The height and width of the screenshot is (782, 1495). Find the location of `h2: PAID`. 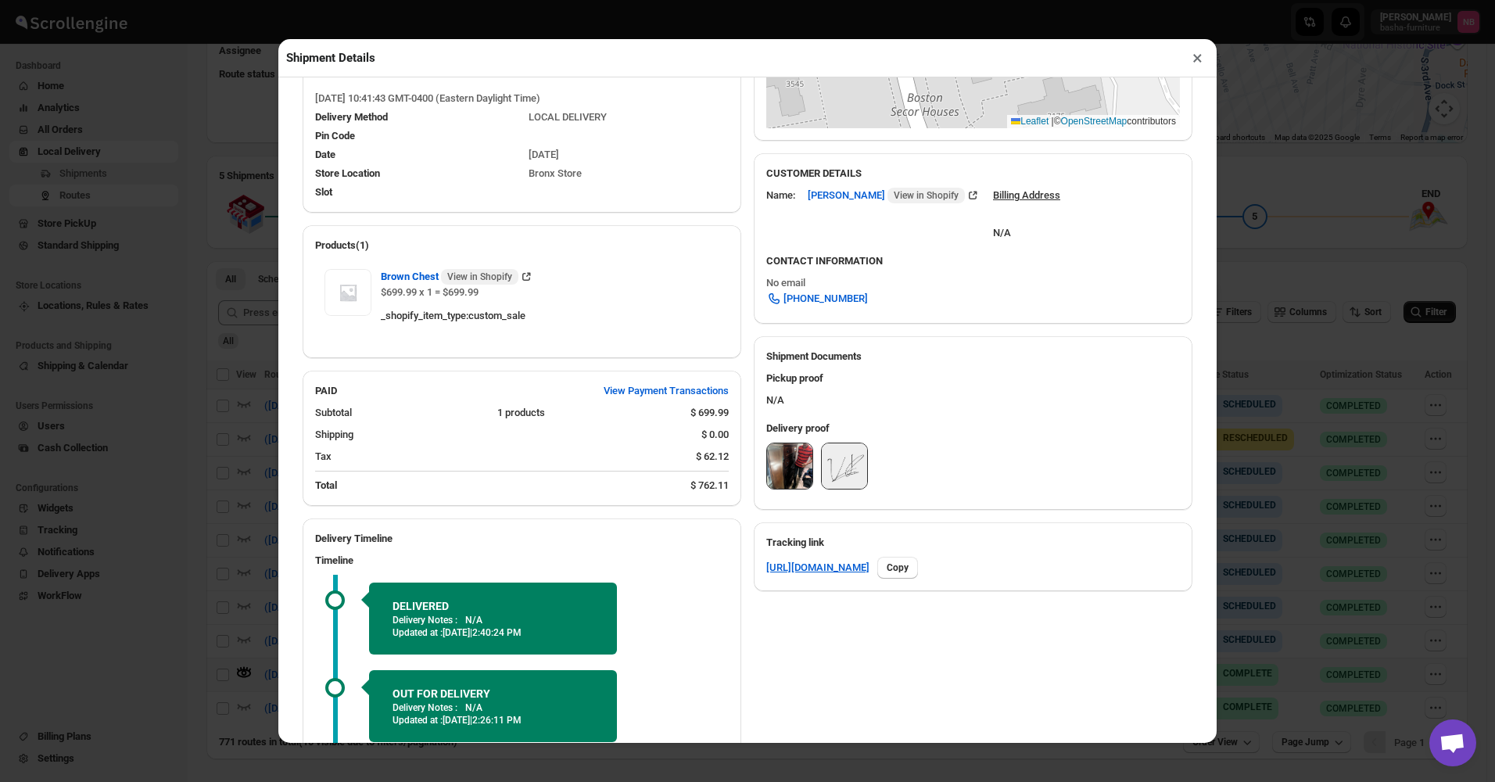

h2: PAID is located at coordinates (326, 391).